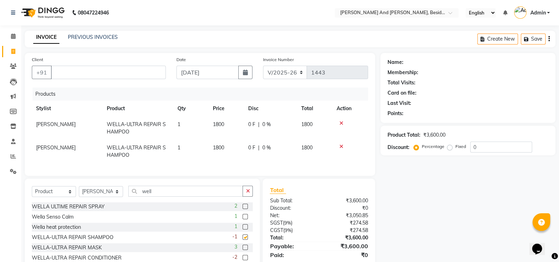 The image size is (559, 262). What do you see at coordinates (235, 247) in the screenshot?
I see `span: 3` at bounding box center [235, 247].